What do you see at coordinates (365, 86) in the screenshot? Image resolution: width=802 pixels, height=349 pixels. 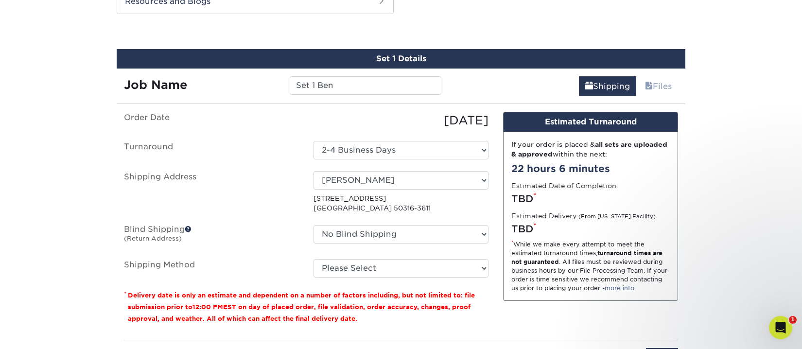 I see `input: Enter a job name` at bounding box center [365, 86].